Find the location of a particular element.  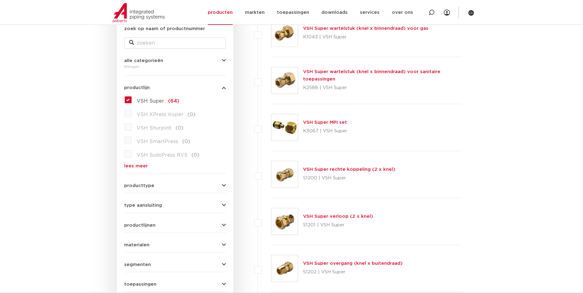

span: toepassingen is located at coordinates (140, 284).